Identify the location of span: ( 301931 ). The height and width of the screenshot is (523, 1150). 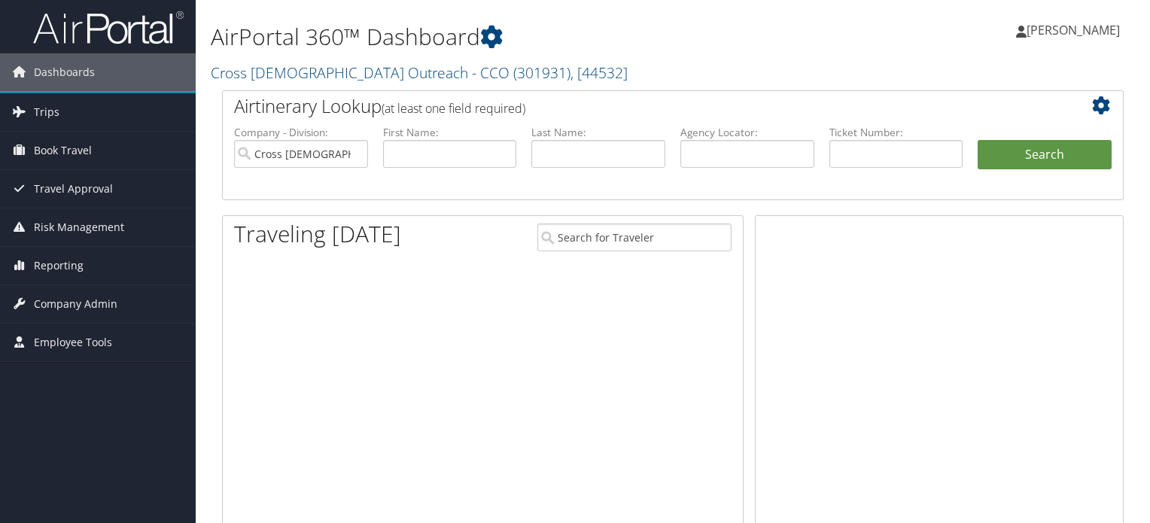
(542, 72).